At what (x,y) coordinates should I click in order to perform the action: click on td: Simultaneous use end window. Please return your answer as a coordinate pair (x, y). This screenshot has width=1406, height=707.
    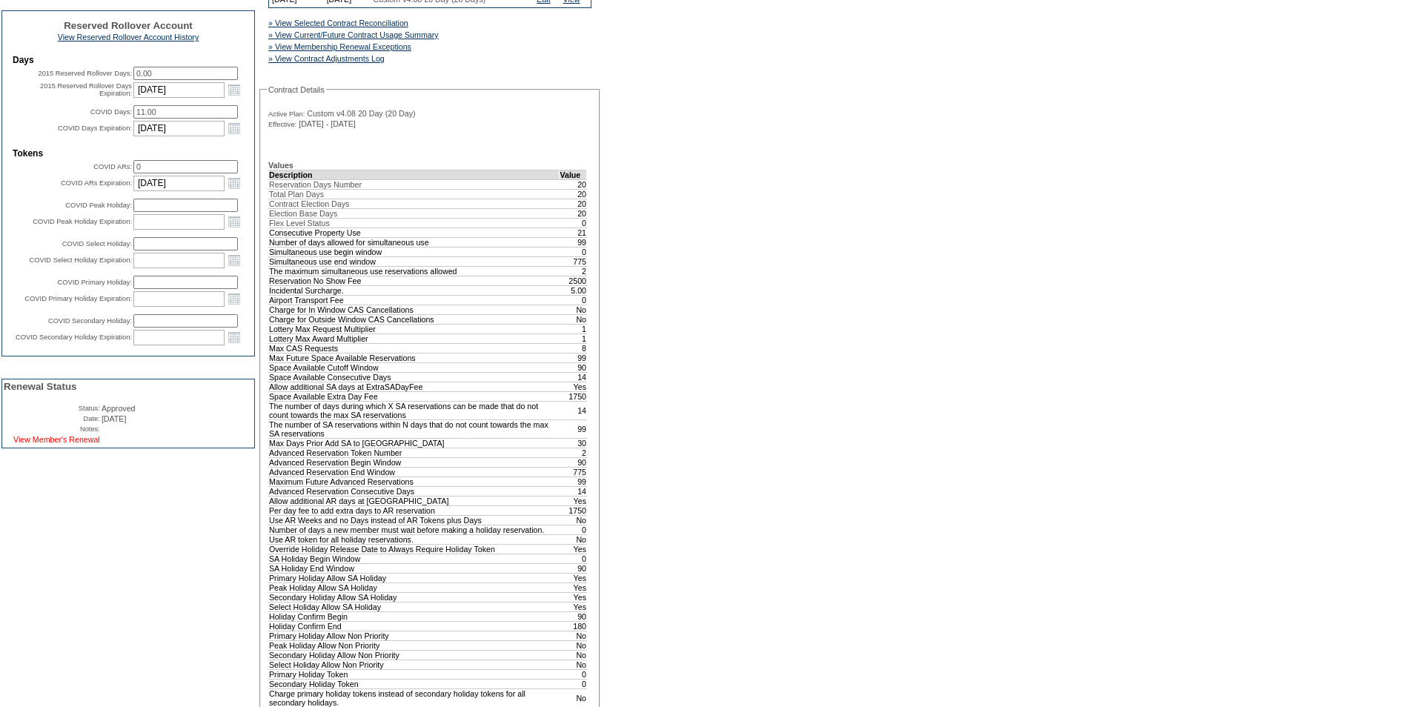
    Looking at the image, I should click on (414, 261).